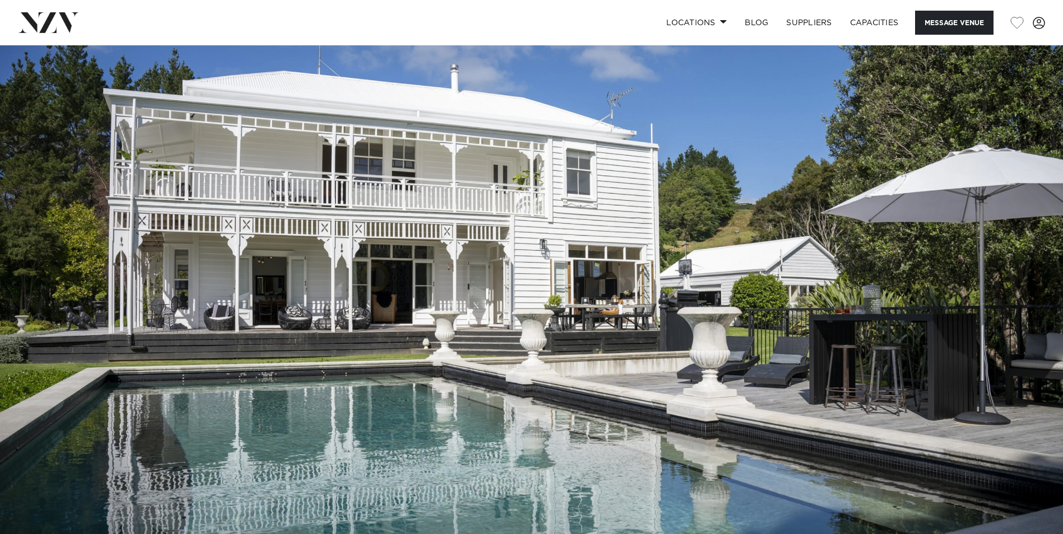 This screenshot has width=1063, height=534. I want to click on button: Message Venue, so click(954, 22).